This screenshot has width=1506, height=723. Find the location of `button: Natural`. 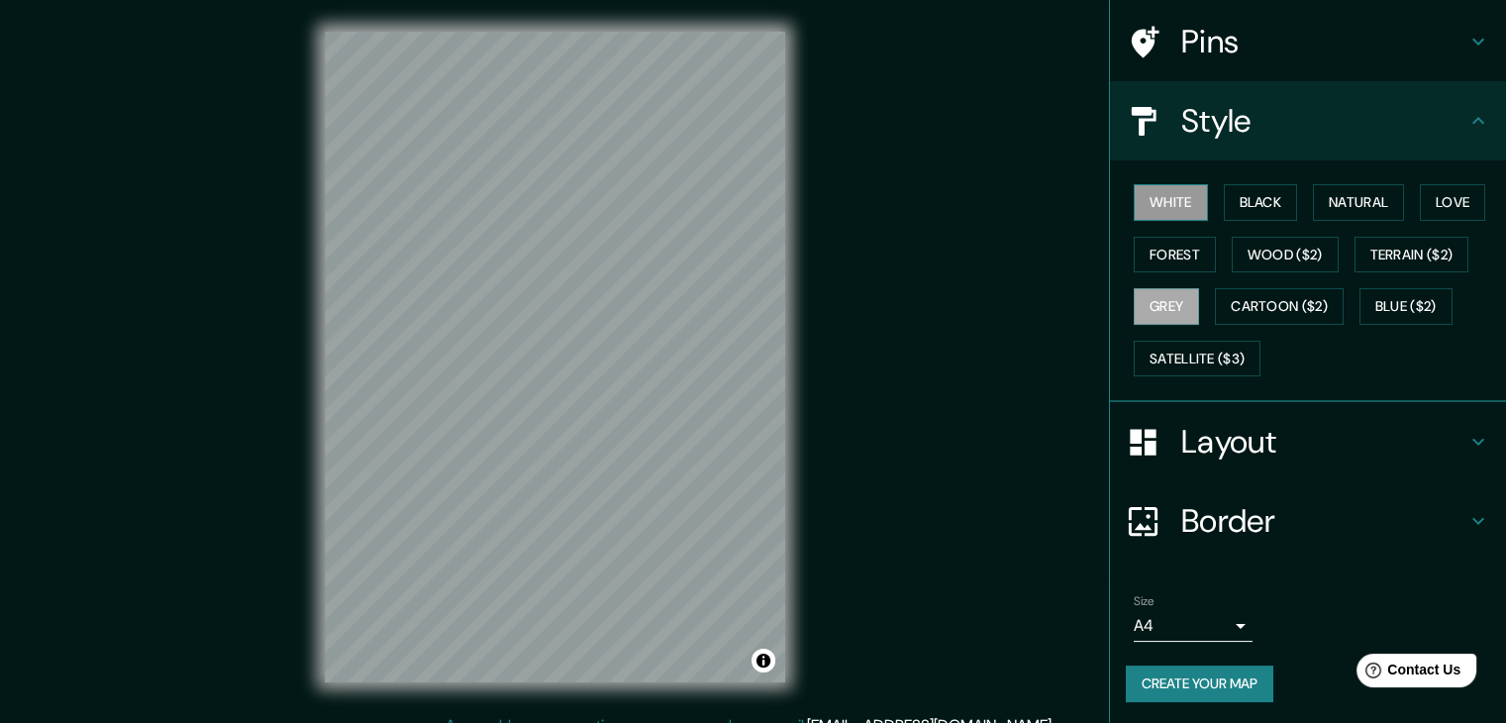

button: Natural is located at coordinates (1358, 202).